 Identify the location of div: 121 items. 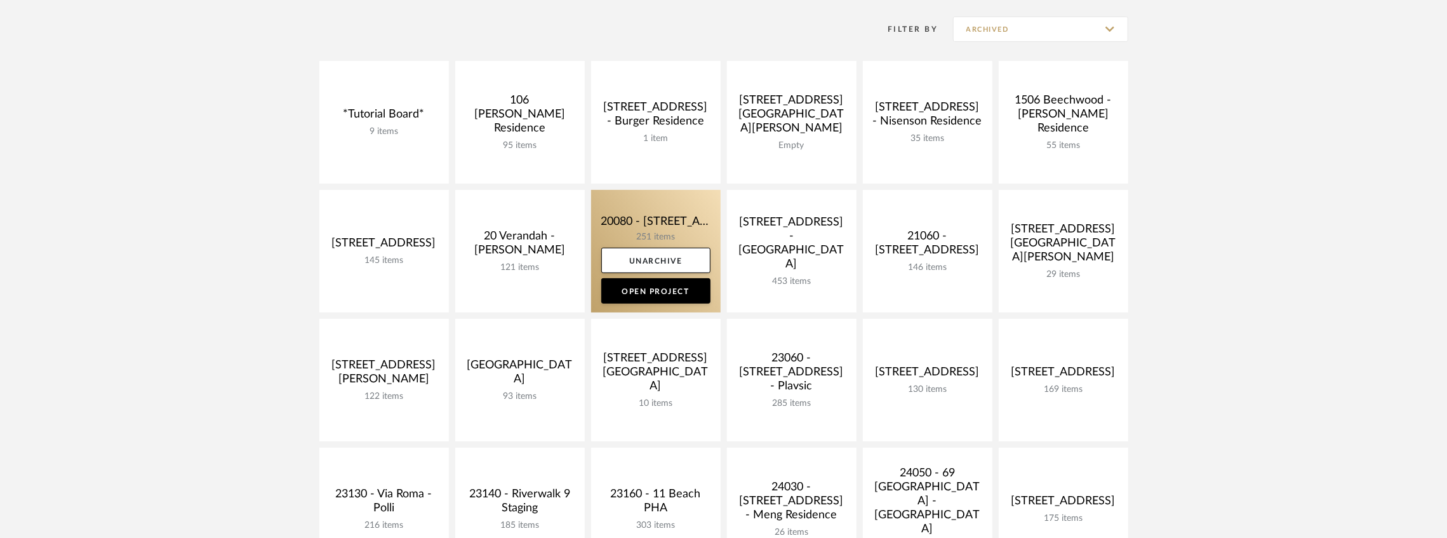
(520, 267).